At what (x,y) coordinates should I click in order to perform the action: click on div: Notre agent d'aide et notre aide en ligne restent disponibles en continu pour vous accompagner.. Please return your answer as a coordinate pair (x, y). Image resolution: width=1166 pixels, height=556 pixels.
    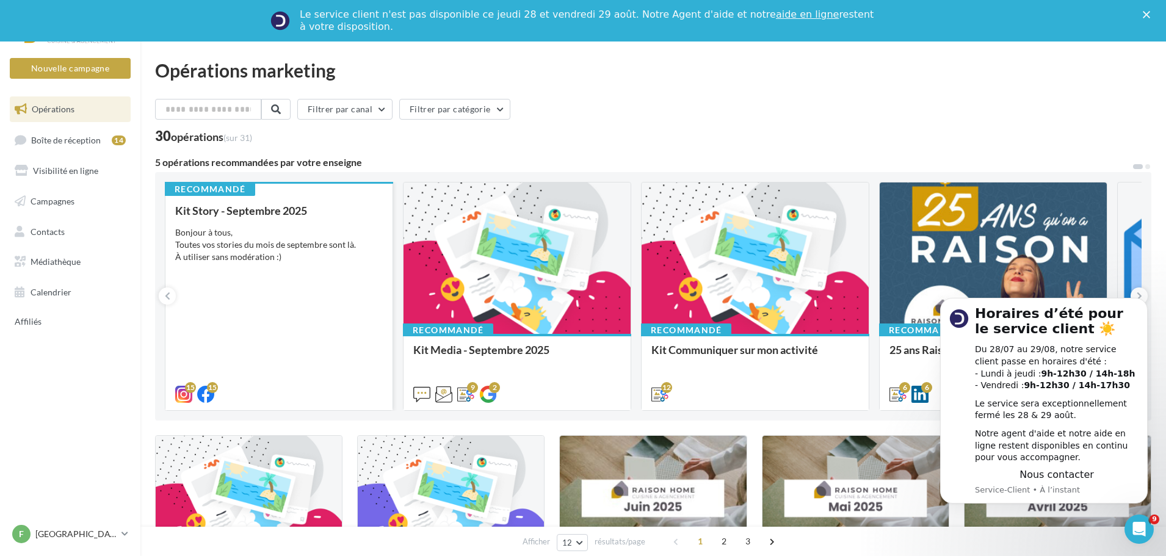
    Looking at the image, I should click on (135, 166).